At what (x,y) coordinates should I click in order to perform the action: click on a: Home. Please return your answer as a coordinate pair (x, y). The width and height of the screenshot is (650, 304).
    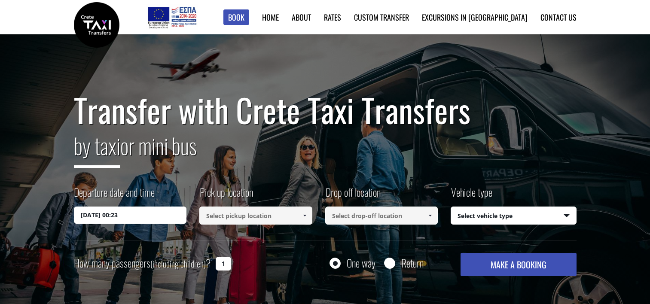
    Looking at the image, I should click on (270, 17).